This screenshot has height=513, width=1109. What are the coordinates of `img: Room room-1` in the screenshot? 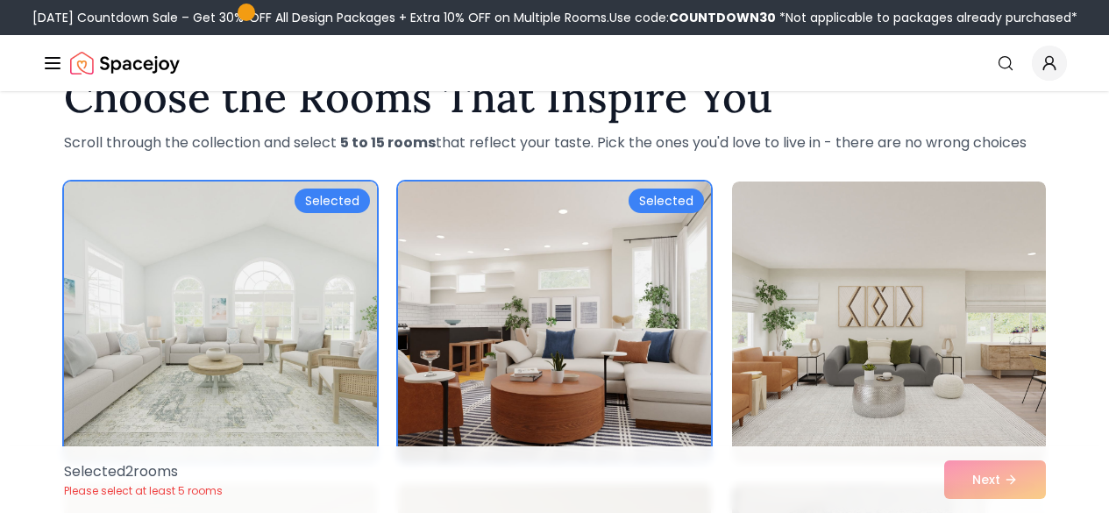 It's located at (220, 322).